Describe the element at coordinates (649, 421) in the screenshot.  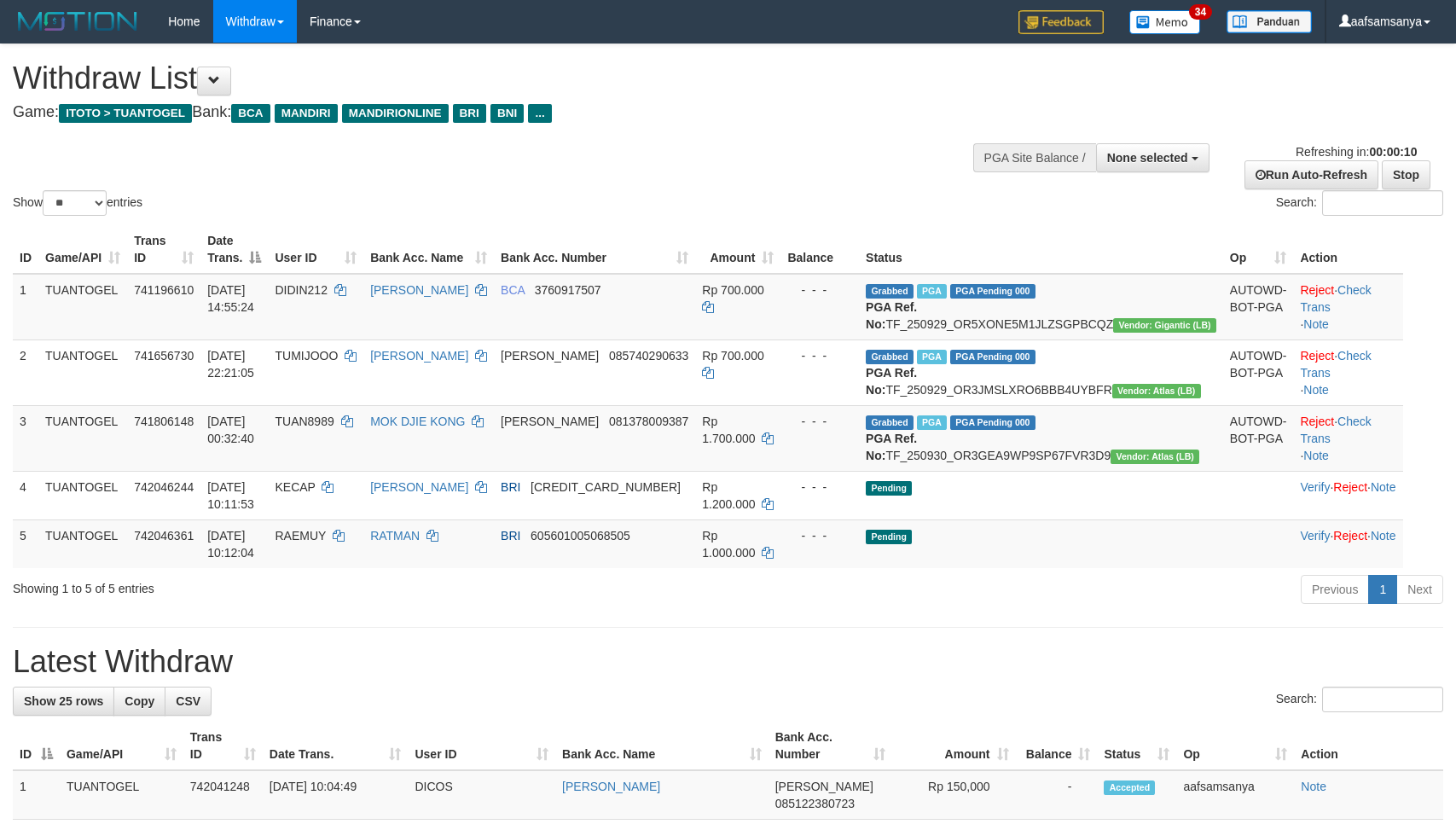
I see `span: Copy 081378009387 to clipboard` at that location.